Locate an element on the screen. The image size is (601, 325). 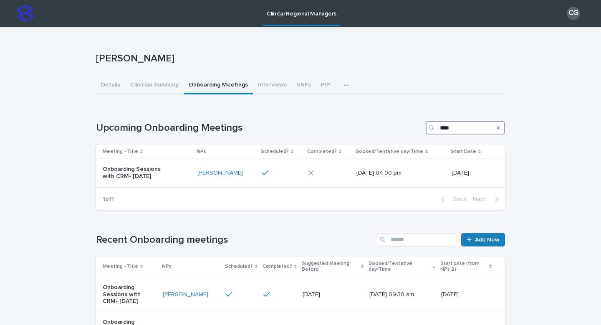
button: Back is located at coordinates (452, 199).